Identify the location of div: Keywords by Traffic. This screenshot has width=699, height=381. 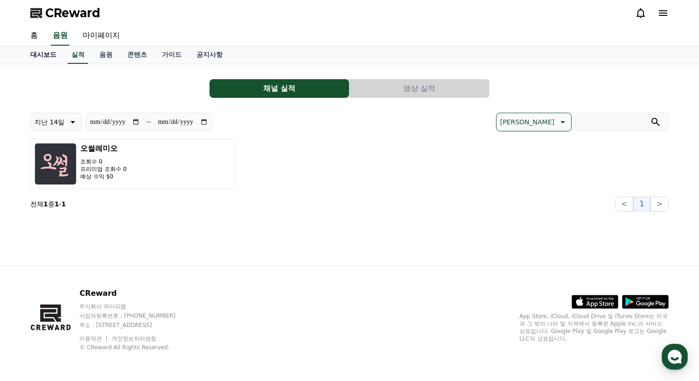
(130, 58).